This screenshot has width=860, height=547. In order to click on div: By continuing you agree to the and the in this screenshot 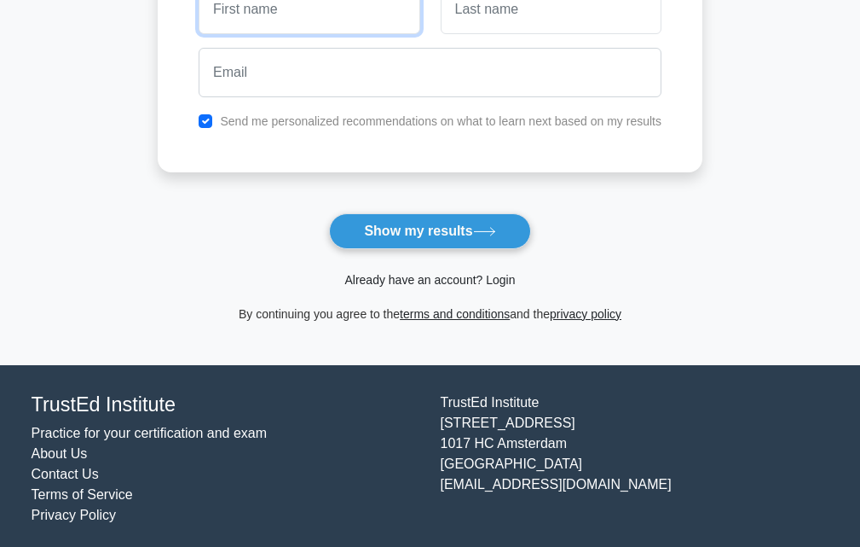, I will do `click(430, 314)`.